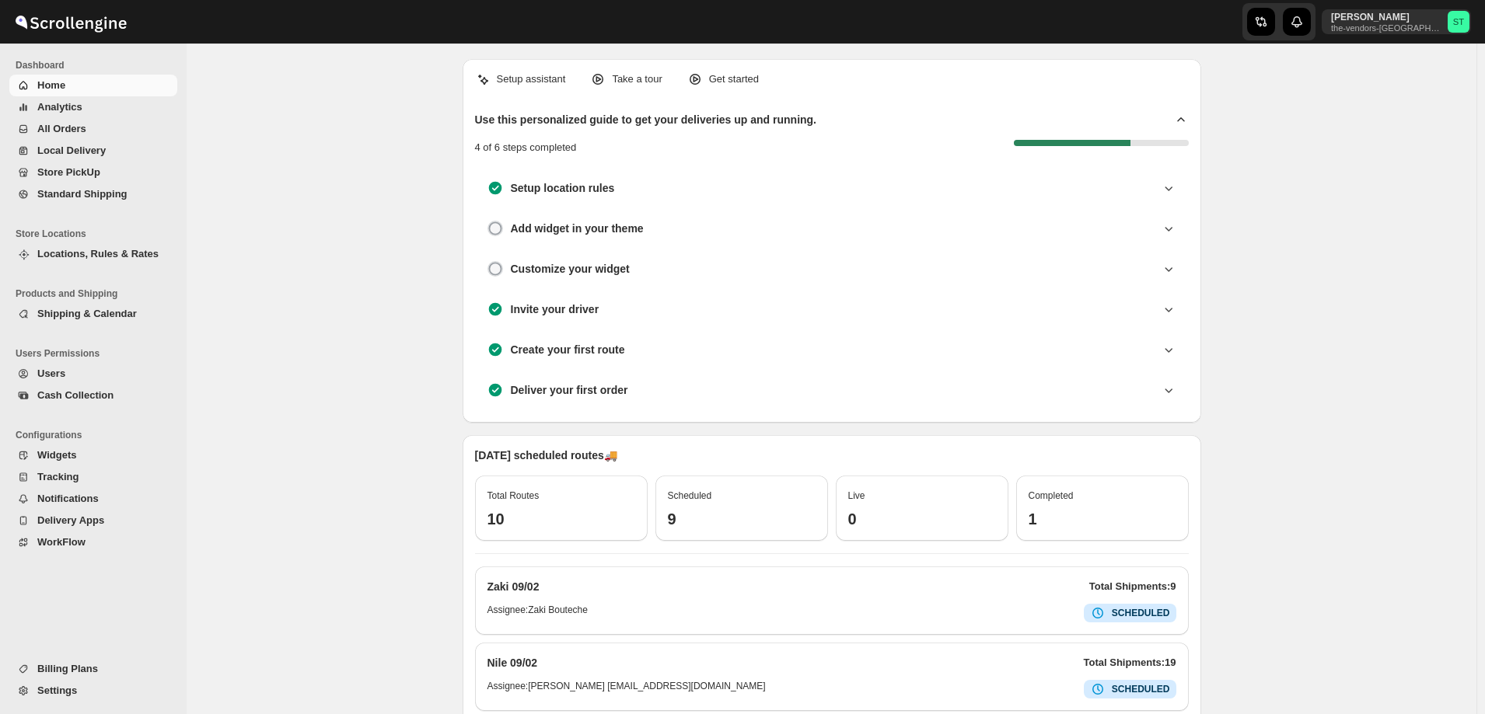  What do you see at coordinates (93, 477) in the screenshot?
I see `button: Tracking` at bounding box center [93, 477].